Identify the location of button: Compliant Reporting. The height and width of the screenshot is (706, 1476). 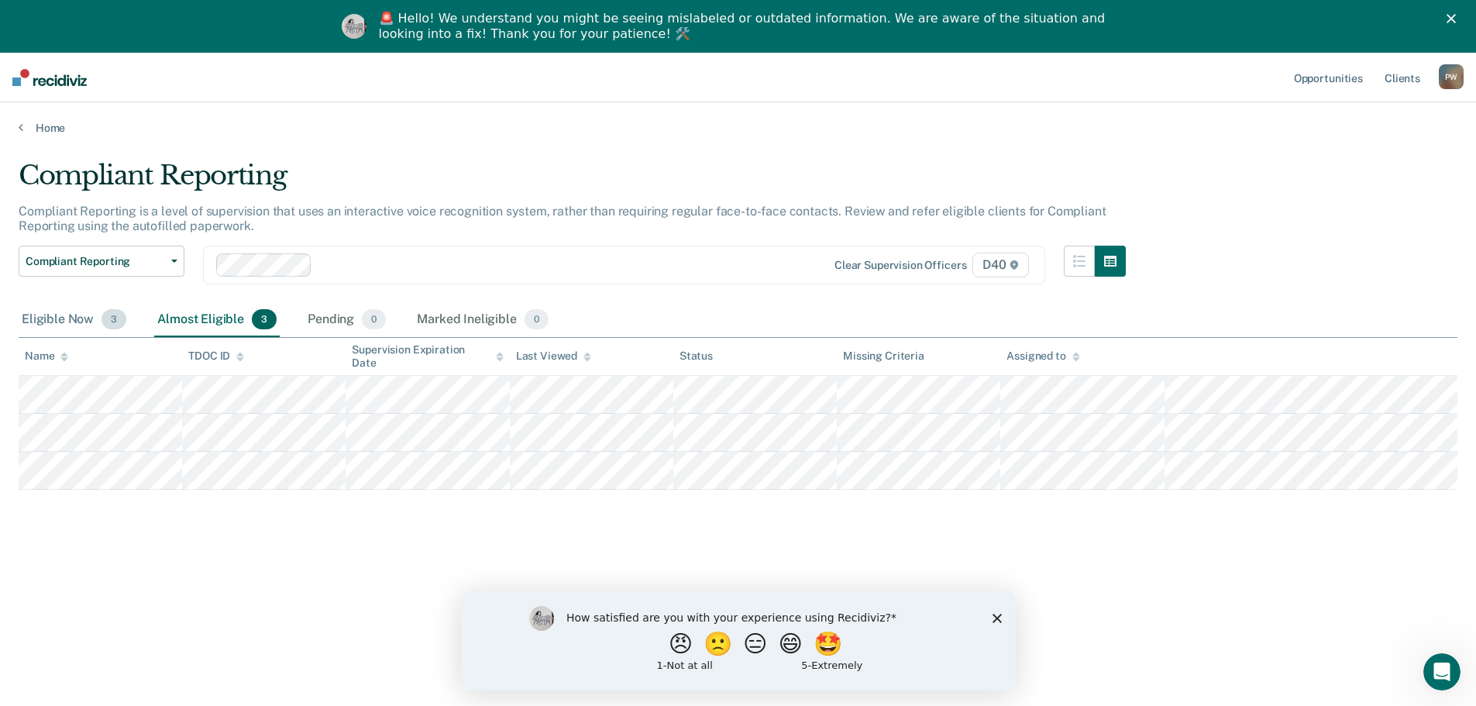
(102, 261).